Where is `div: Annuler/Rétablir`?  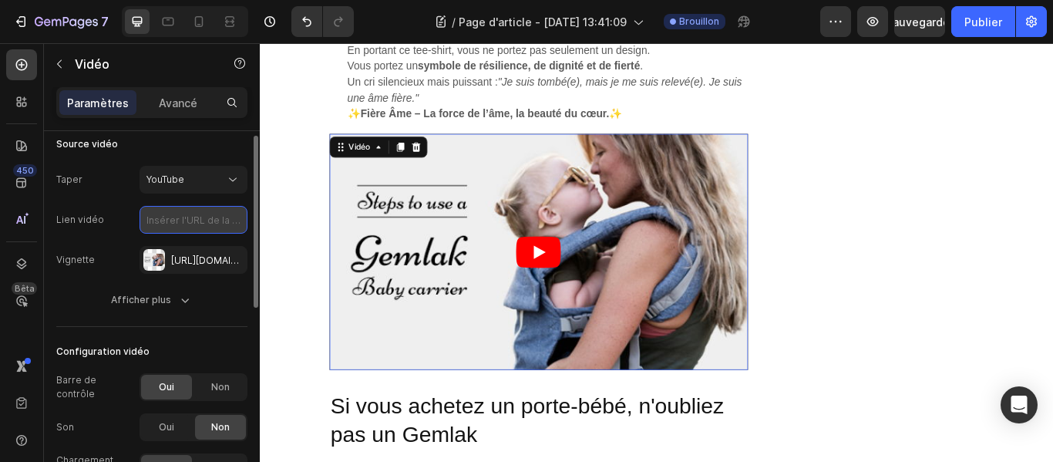
div: Annuler/Rétablir is located at coordinates (322, 22).